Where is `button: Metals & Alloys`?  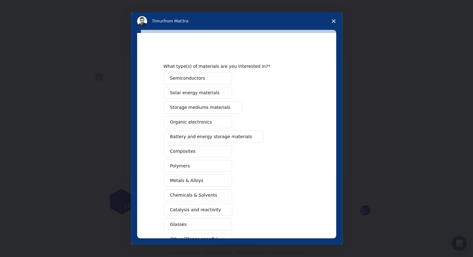
button: Metals & Alloys is located at coordinates (198, 180).